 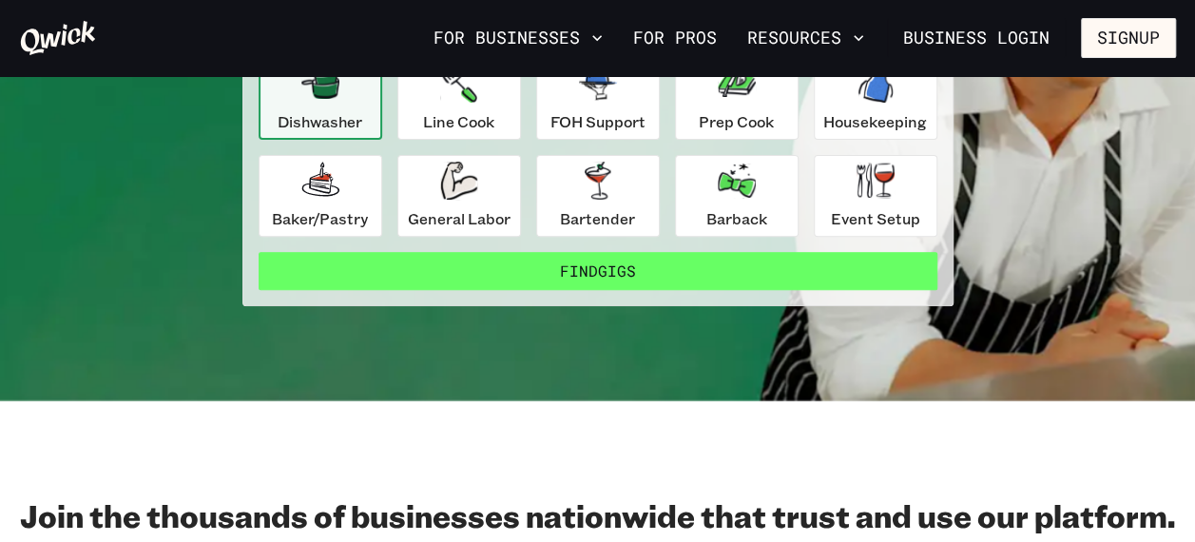 I want to click on button: Barback, so click(x=737, y=196).